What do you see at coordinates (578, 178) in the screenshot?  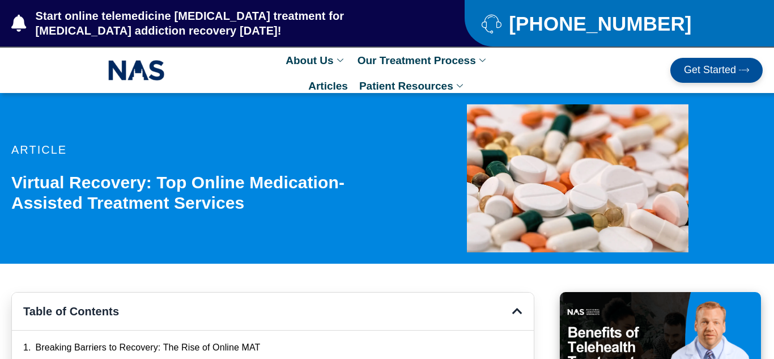 I see `img: Early Signs of Drug Addiction in Adults` at bounding box center [578, 178].